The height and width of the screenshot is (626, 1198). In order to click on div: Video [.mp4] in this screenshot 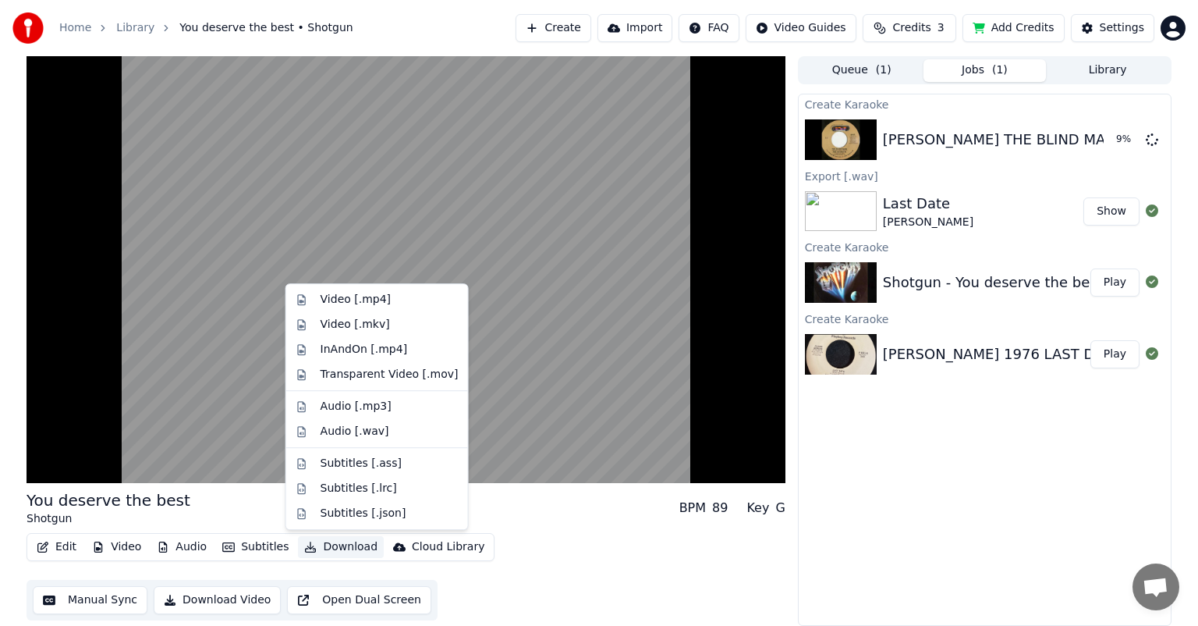, I will do `click(356, 300)`.